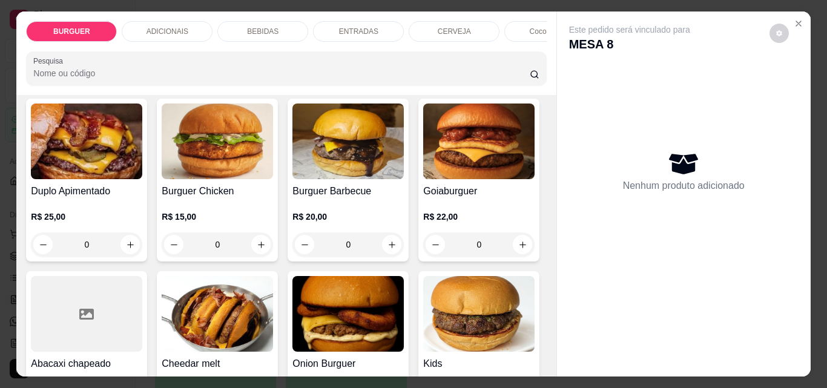  I want to click on label: Pesquisa, so click(50, 61).